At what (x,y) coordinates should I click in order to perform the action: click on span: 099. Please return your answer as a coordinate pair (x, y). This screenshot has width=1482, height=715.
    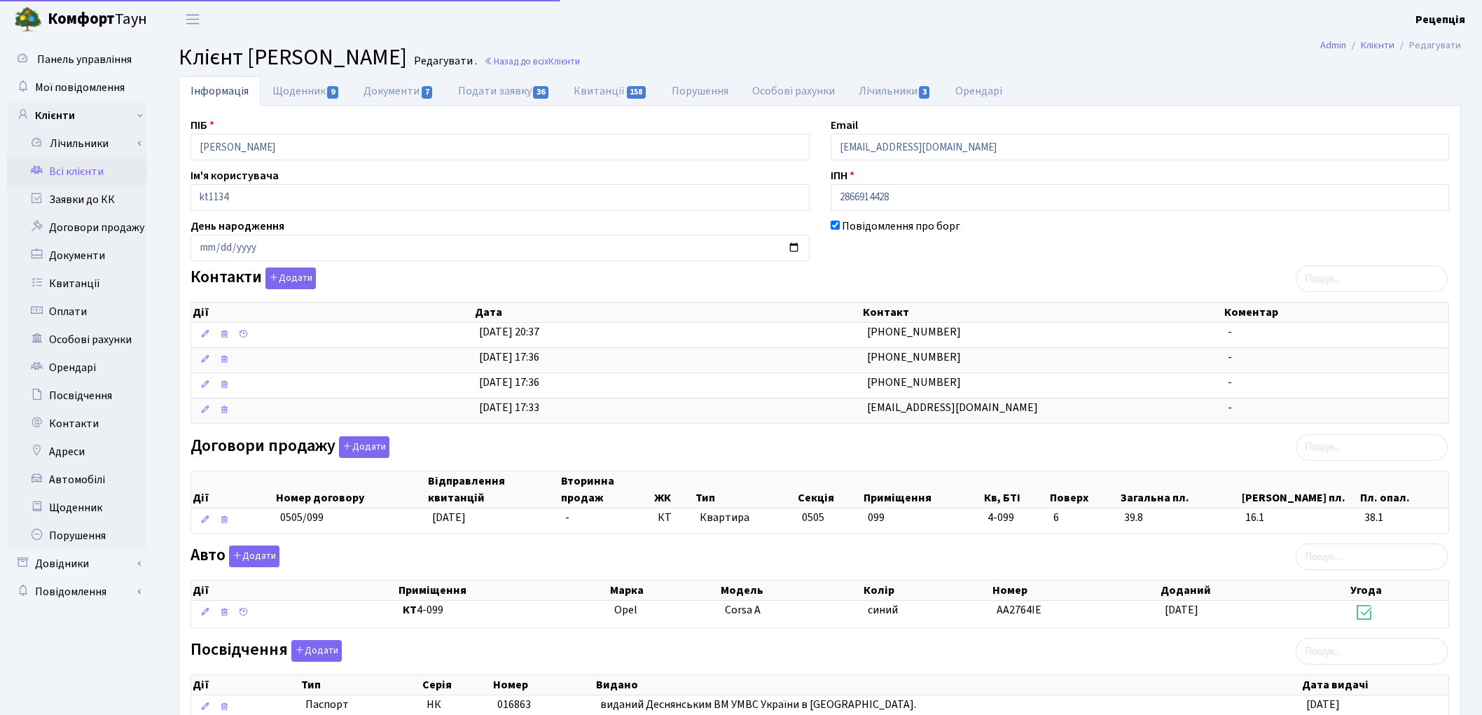
    Looking at the image, I should click on (876, 517).